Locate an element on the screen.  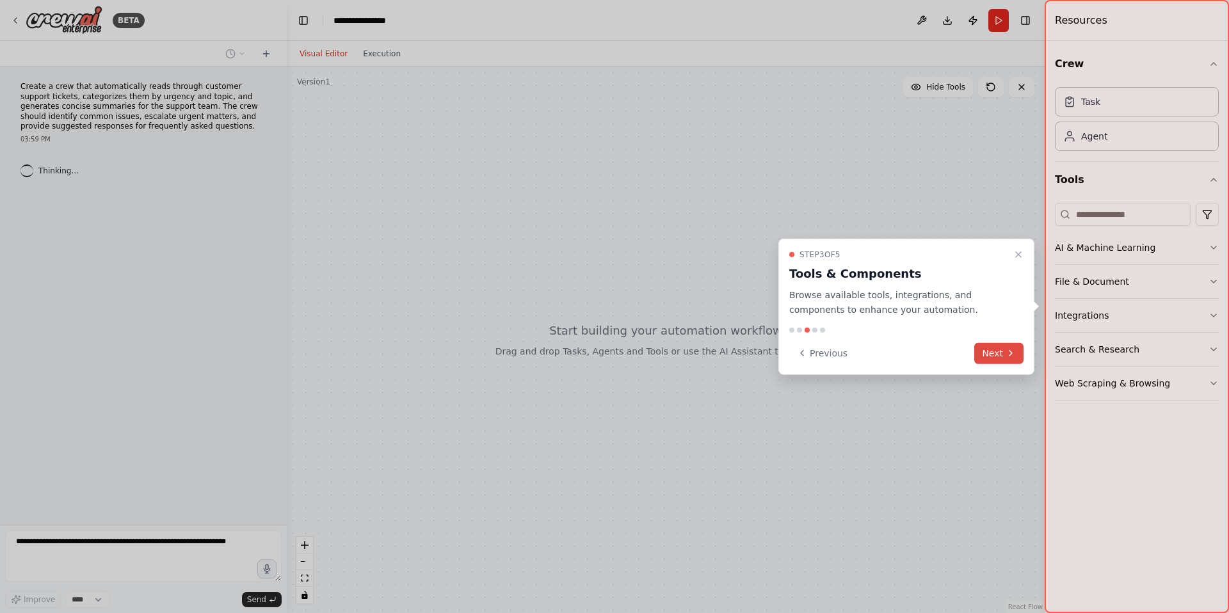
button: Close walkthrough is located at coordinates (1018, 255).